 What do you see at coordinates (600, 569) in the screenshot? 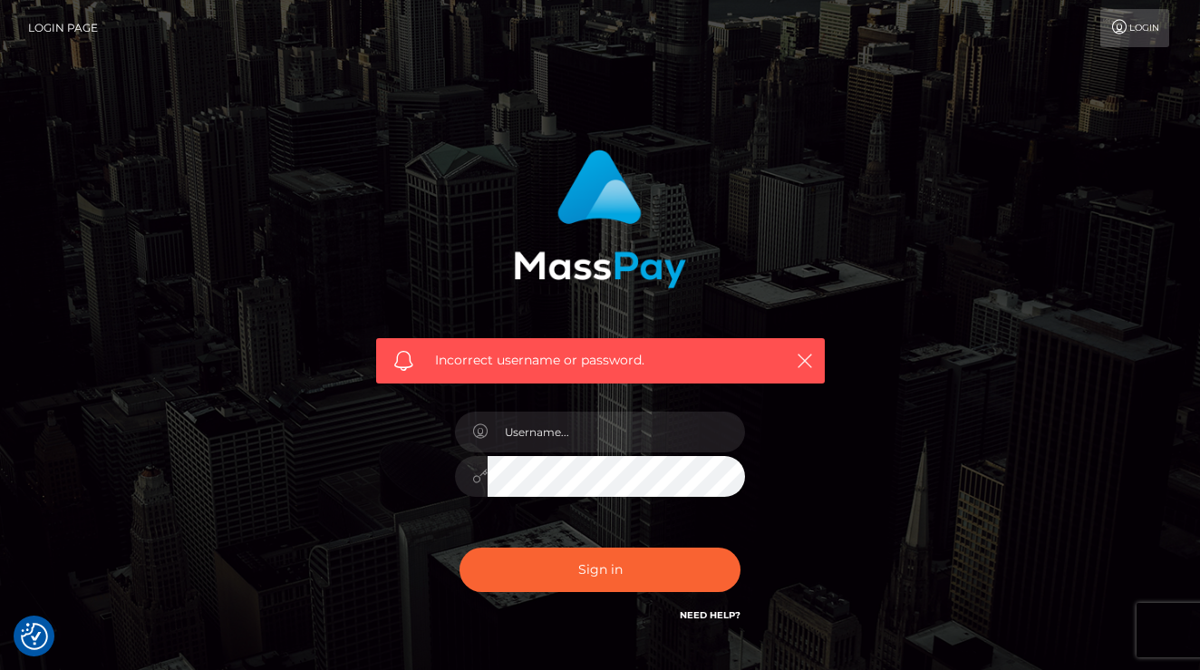
I see `button: Sign in` at bounding box center [600, 569].